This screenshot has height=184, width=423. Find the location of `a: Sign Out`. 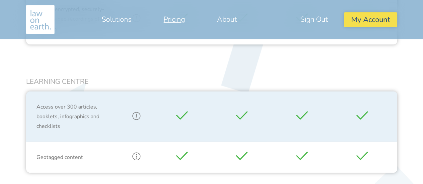

a: Sign Out is located at coordinates (314, 19).